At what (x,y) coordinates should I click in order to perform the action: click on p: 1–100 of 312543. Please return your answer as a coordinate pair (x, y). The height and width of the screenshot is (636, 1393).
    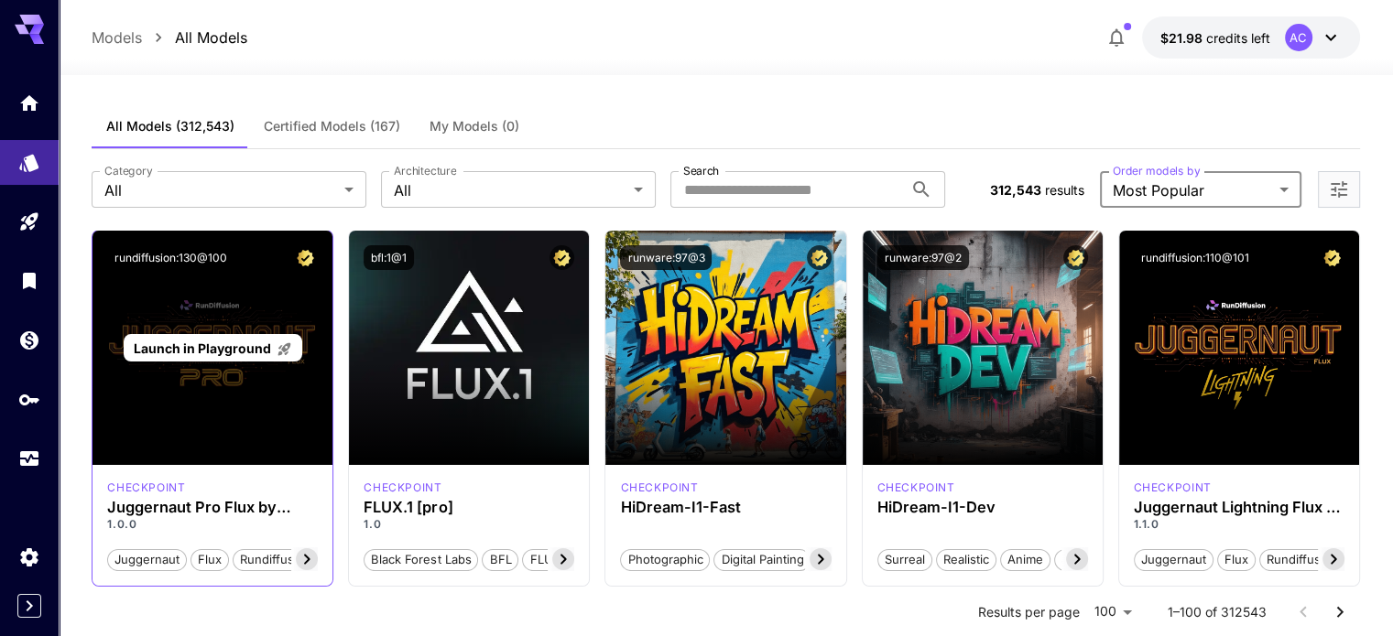
    Looking at the image, I should click on (1217, 613).